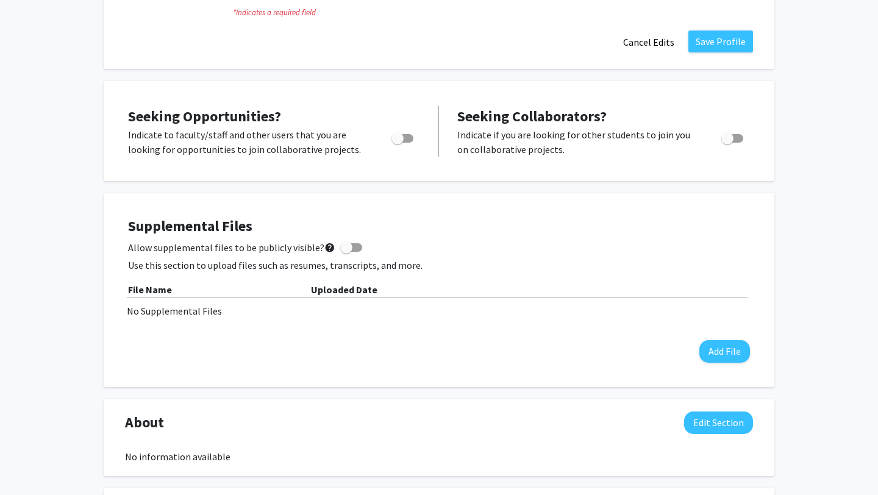 The width and height of the screenshot is (878, 495). I want to click on button: Cancel Edits, so click(649, 42).